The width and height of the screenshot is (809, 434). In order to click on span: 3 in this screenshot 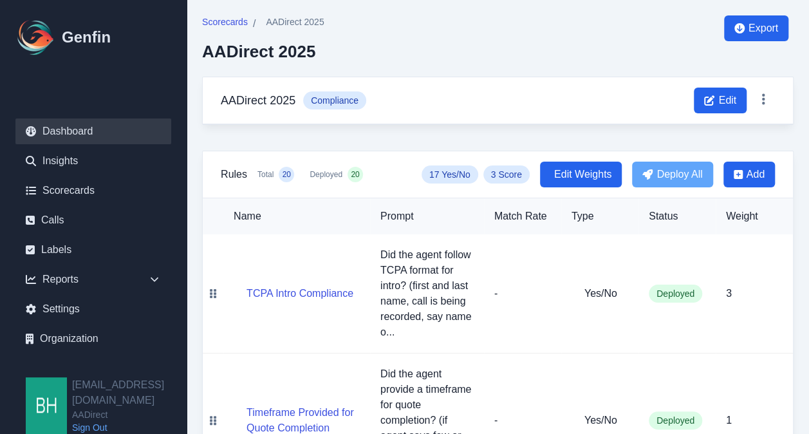, I will do `click(728, 293)`.